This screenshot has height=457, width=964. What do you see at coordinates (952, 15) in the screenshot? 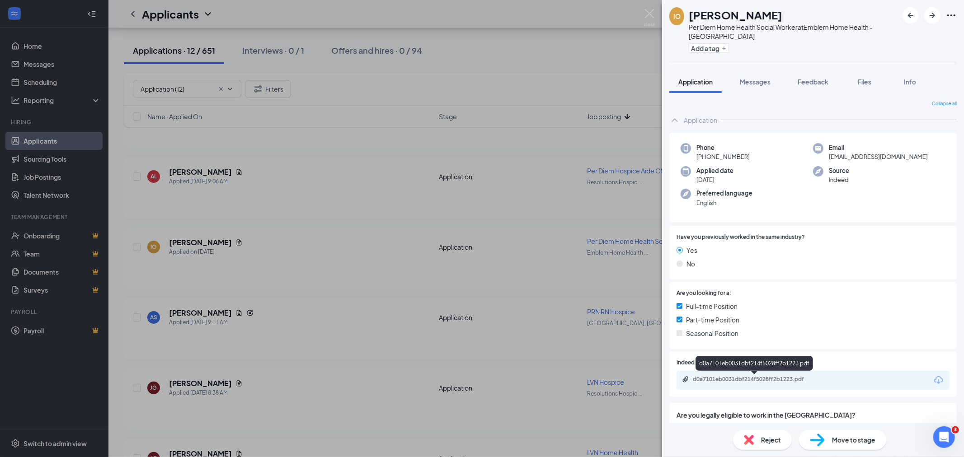
I see `svg: Ellipses` at bounding box center [952, 15].